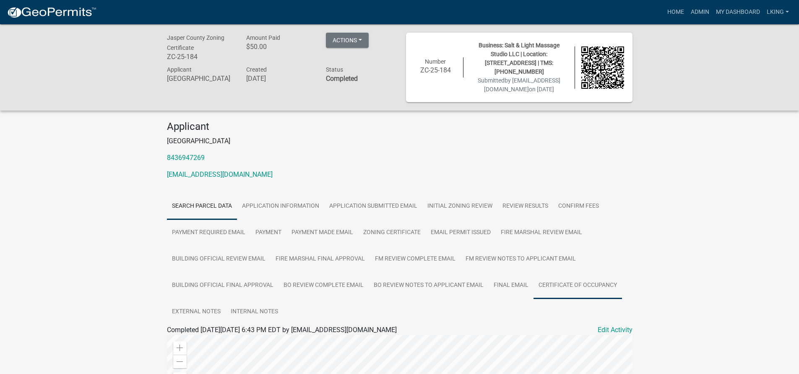 This screenshot has height=374, width=799. Describe the element at coordinates (460, 233) in the screenshot. I see `a: Email Permit Issued` at that location.